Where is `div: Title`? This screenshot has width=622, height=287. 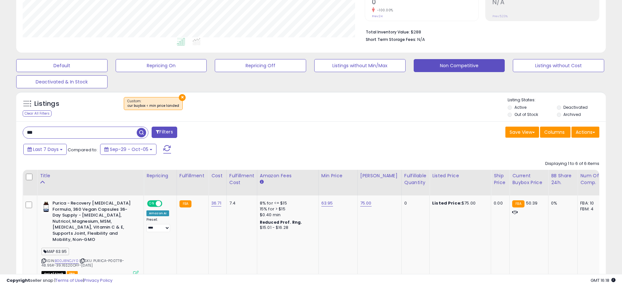 div: Title is located at coordinates (90, 175).